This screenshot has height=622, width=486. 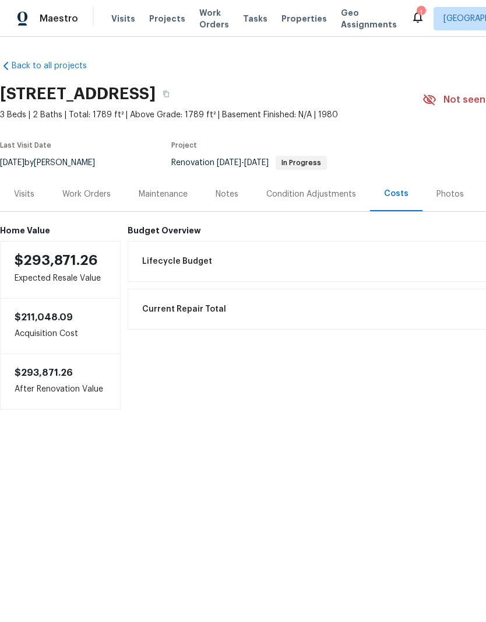 I want to click on span: Geo Assignments, so click(x=369, y=19).